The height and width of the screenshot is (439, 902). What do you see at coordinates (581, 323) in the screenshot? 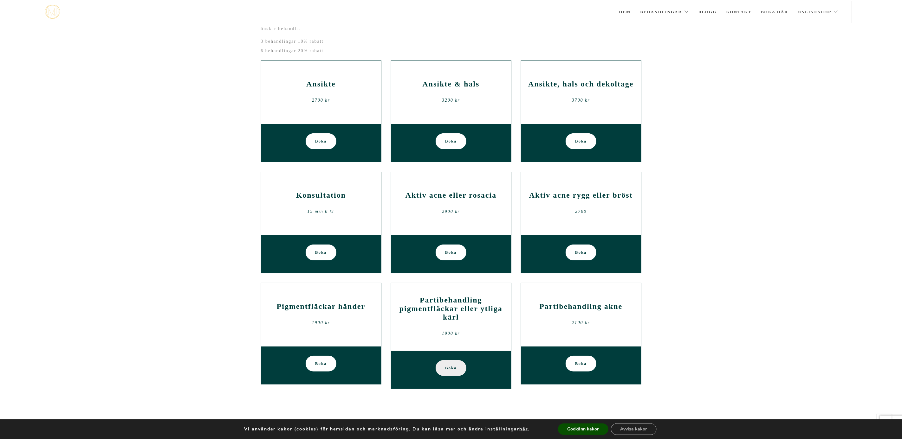
I see `div: 2100 kr` at bounding box center [581, 323].